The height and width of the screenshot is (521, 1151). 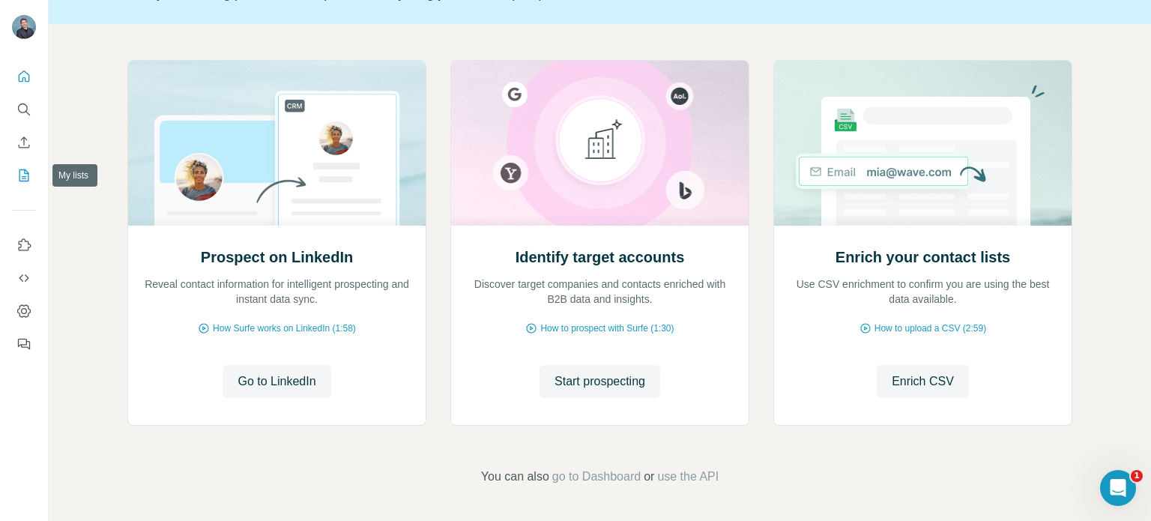 I want to click on span: Enrich CSV, so click(x=923, y=381).